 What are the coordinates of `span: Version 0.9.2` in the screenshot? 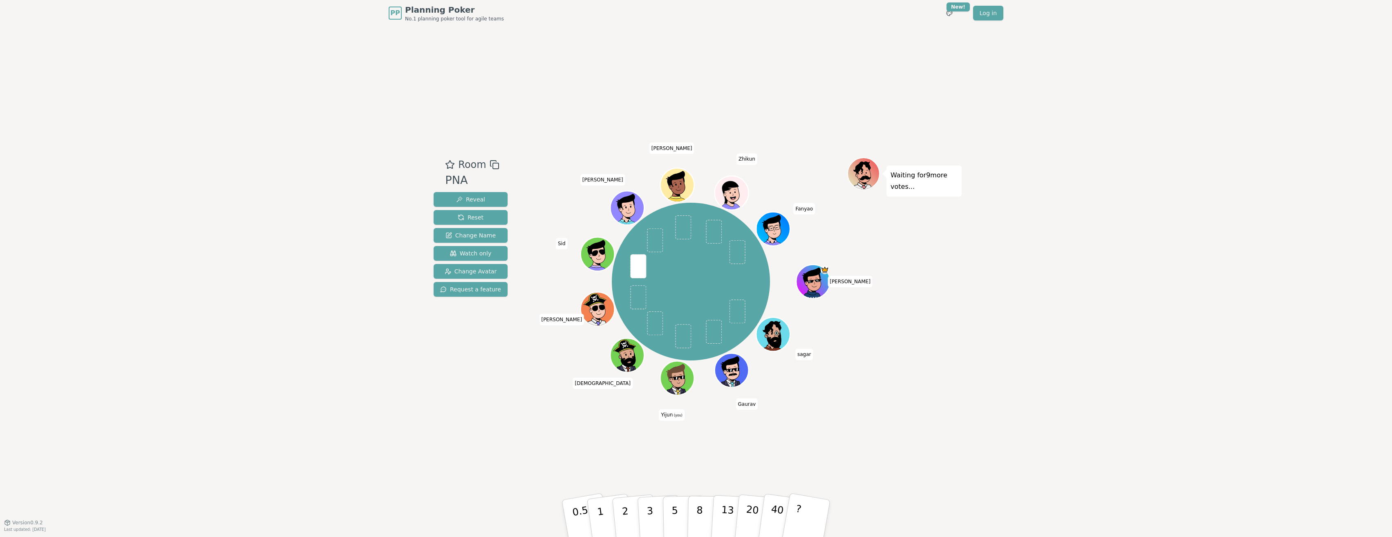 It's located at (27, 523).